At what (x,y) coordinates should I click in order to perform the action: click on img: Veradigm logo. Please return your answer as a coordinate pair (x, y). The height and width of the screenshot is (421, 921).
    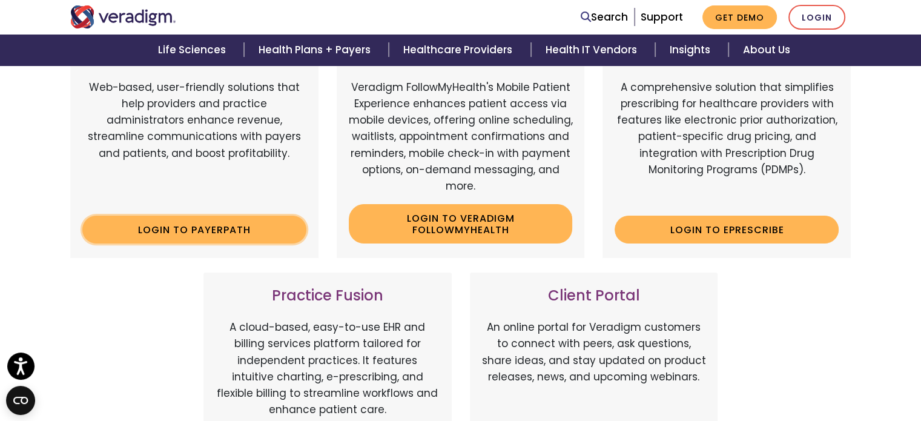
    Looking at the image, I should click on (123, 17).